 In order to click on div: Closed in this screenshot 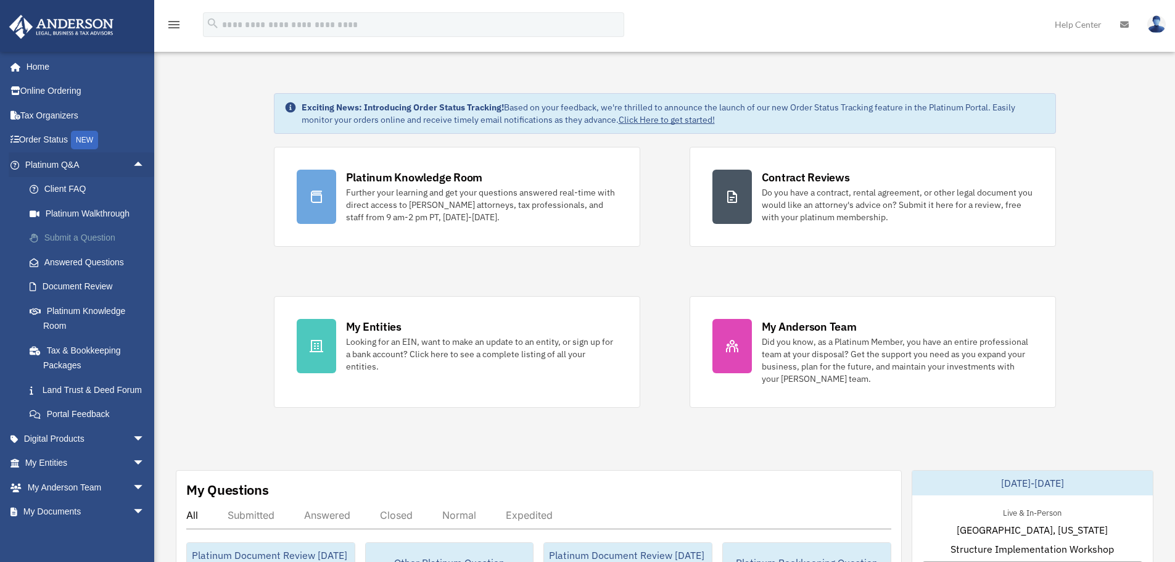, I will do `click(396, 515)`.